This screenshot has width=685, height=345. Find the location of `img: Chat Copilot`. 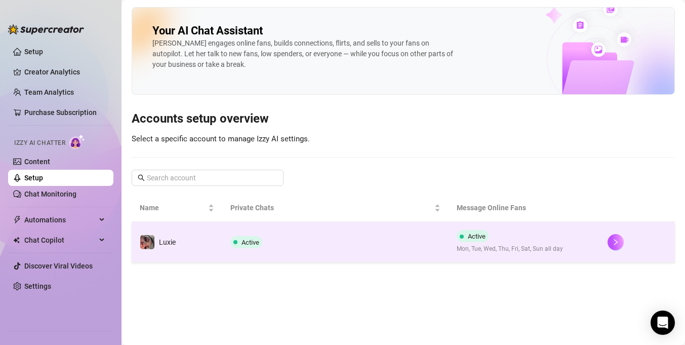

img: Chat Copilot is located at coordinates (16, 240).